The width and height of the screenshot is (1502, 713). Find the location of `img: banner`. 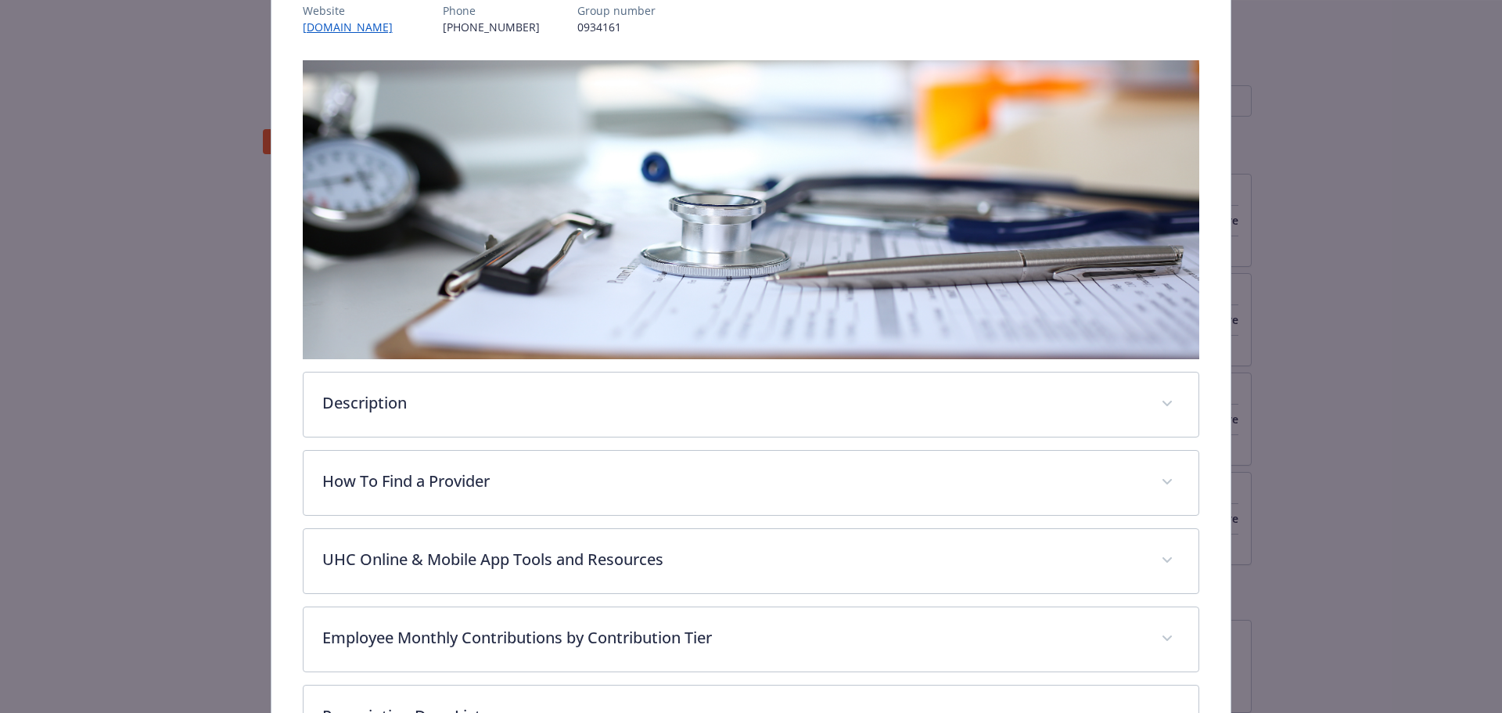

img: banner is located at coordinates (751, 210).